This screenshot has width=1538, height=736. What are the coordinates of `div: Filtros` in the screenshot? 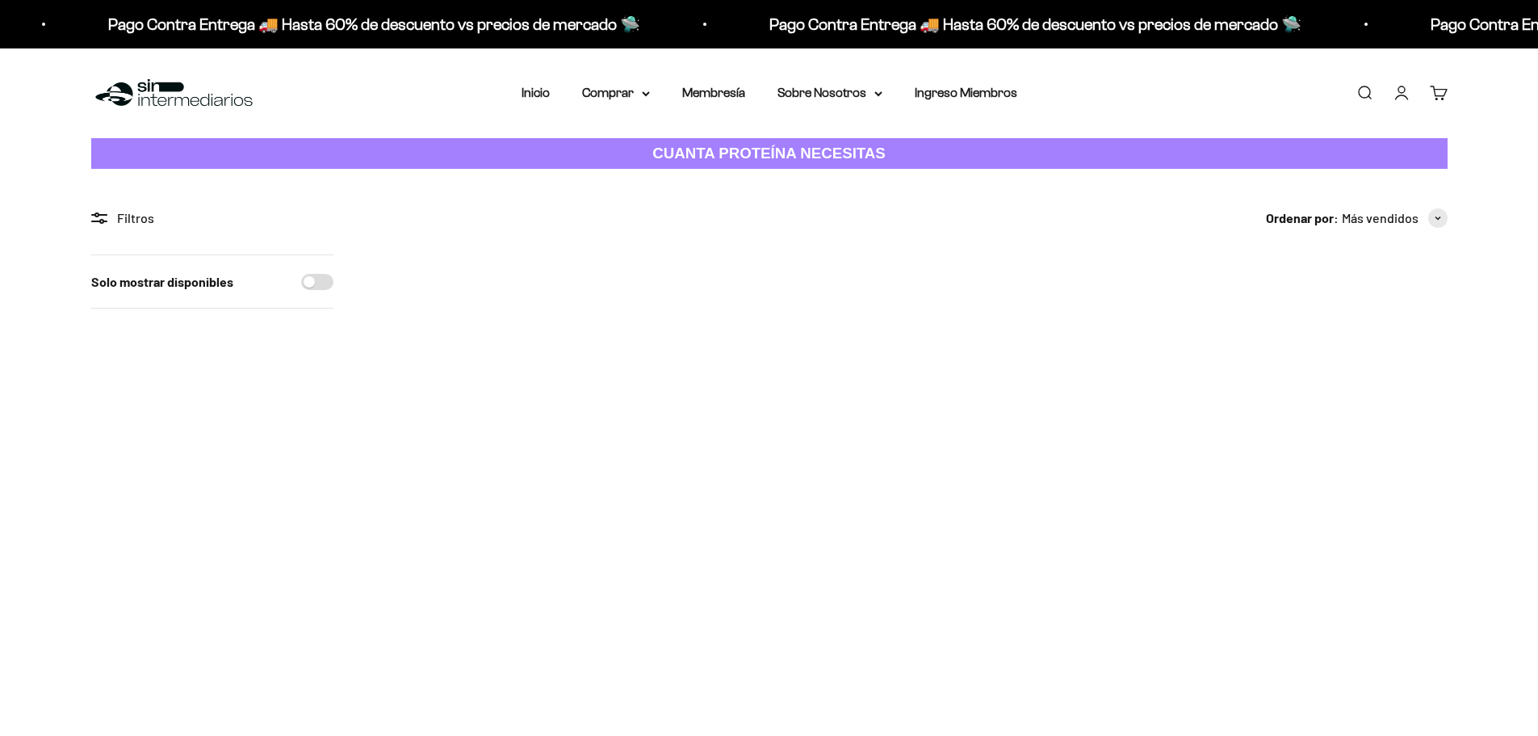 It's located at (212, 218).